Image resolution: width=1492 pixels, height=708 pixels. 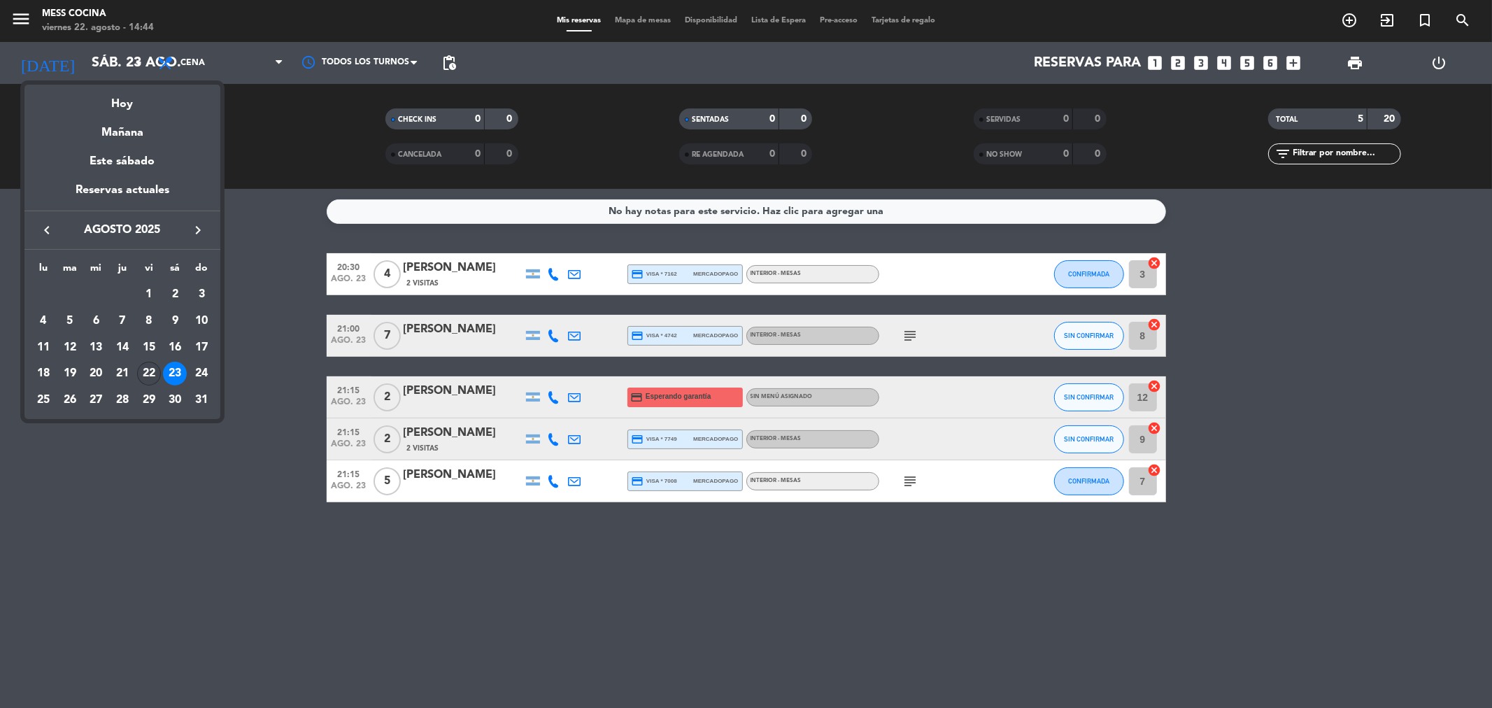 What do you see at coordinates (149, 271) in the screenshot?
I see `th: viernes` at bounding box center [149, 271].